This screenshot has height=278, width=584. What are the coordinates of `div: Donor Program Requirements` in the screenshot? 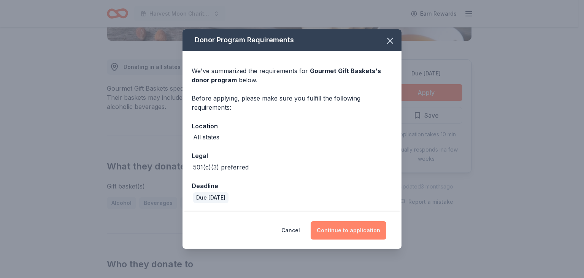 It's located at (292, 40).